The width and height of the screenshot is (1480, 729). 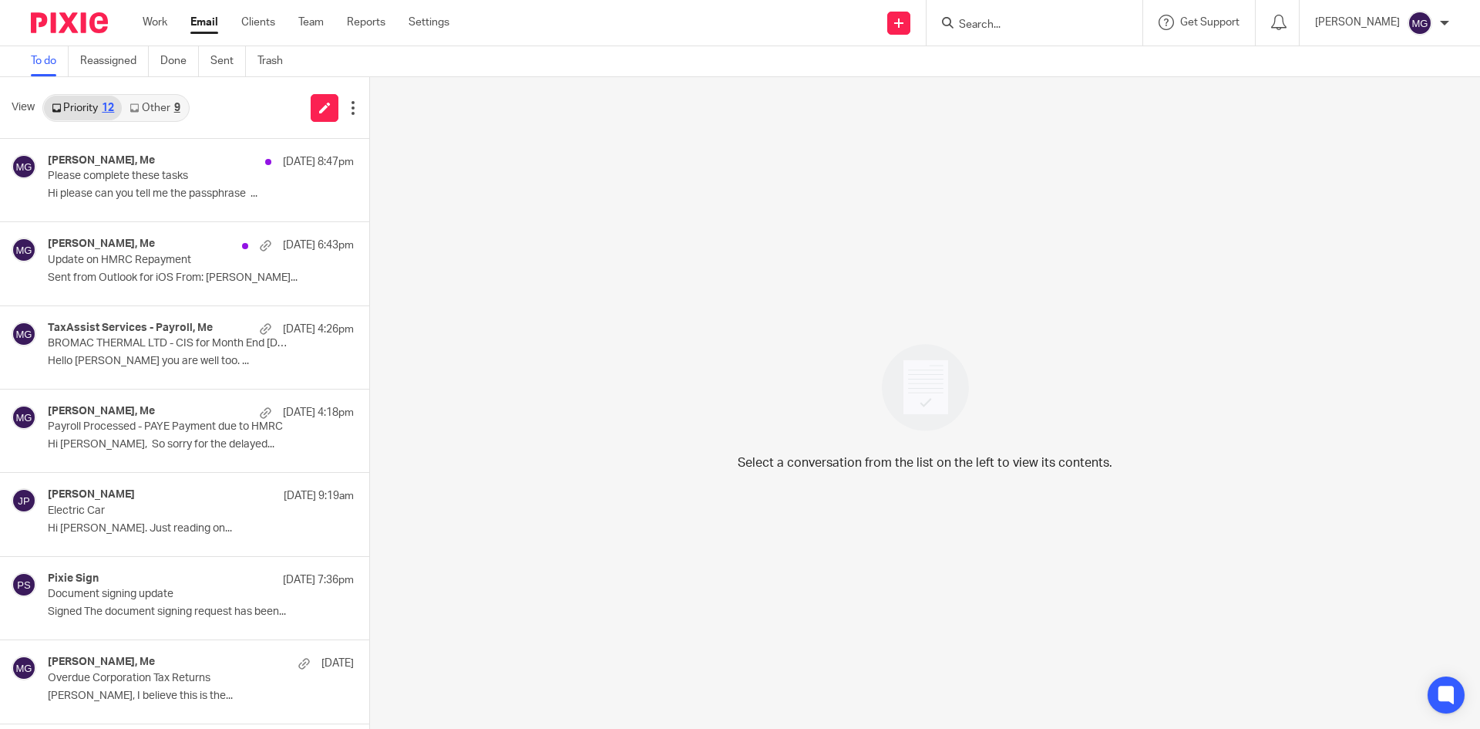 I want to click on a: Work, so click(x=155, y=22).